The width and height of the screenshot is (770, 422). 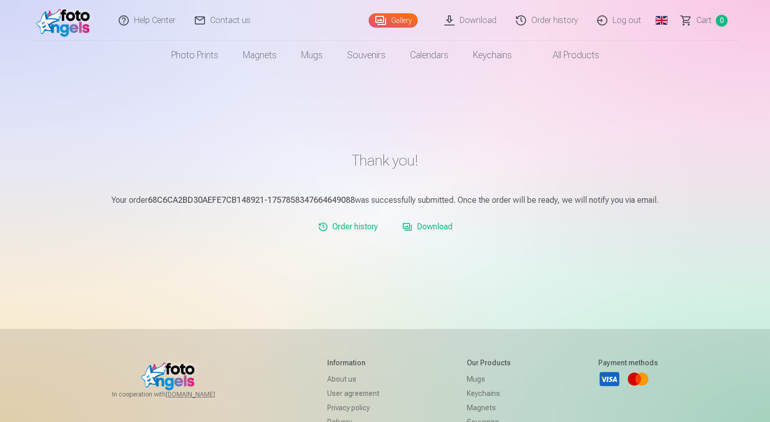 What do you see at coordinates (628, 363) in the screenshot?
I see `h5: Payment methods` at bounding box center [628, 363].